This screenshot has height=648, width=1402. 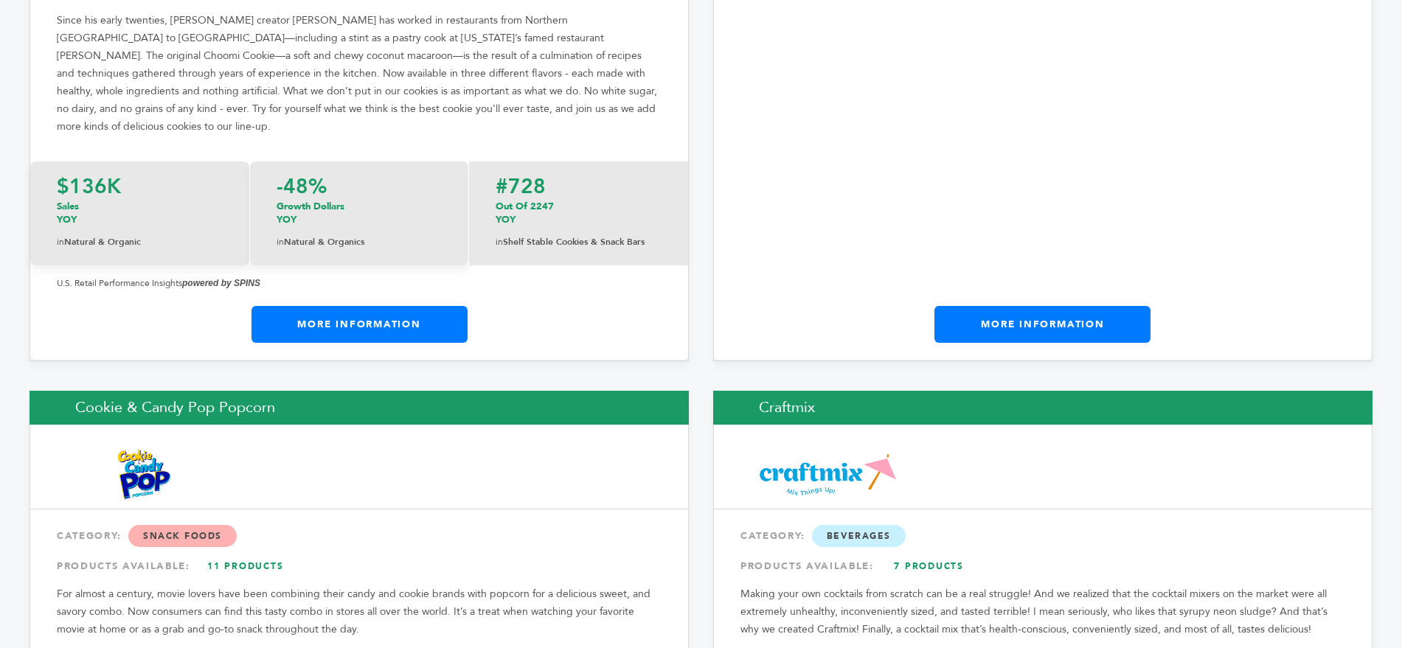 I want to click on p: Sales, so click(x=139, y=213).